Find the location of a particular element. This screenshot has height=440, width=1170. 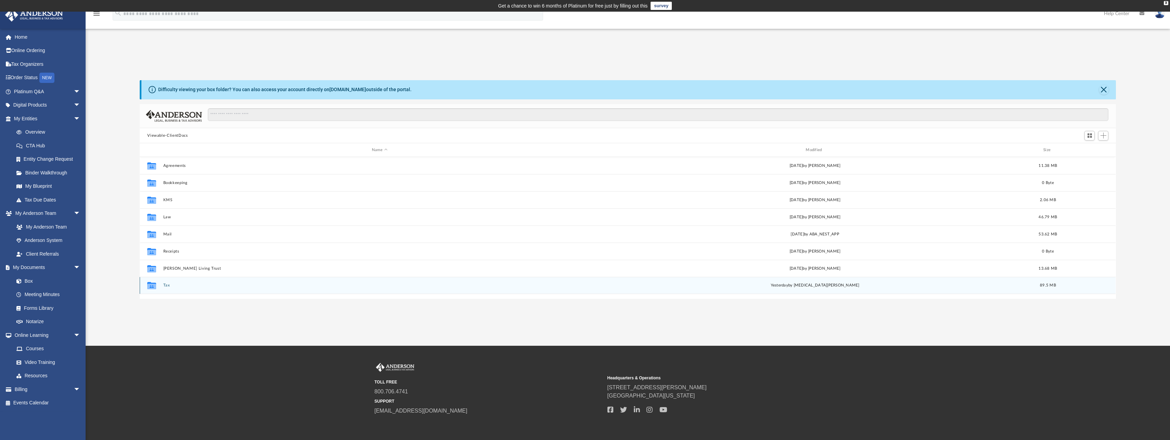

small: TOLL FREE is located at coordinates (489, 382).